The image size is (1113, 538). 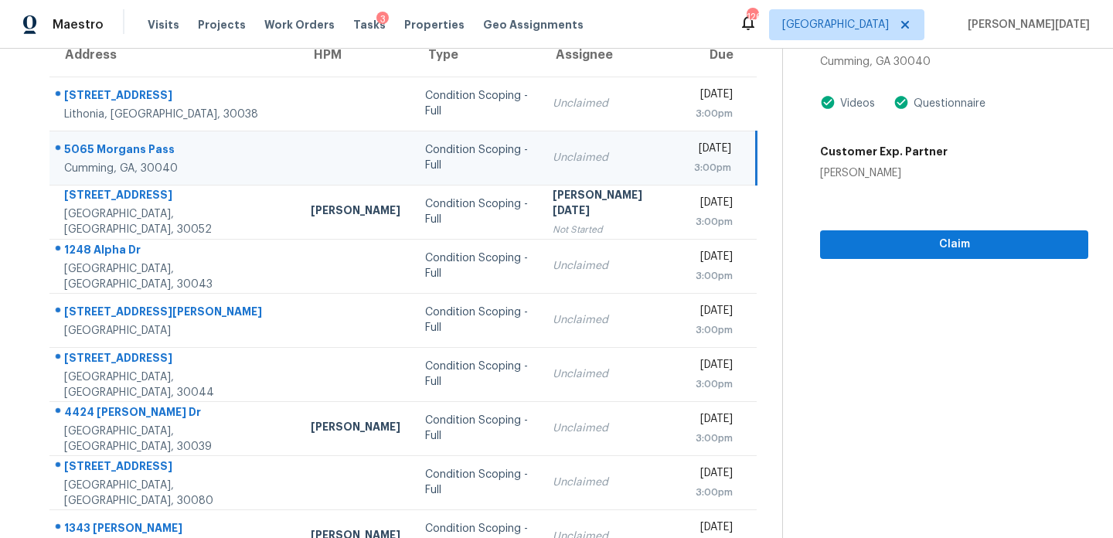 What do you see at coordinates (174, 55) in the screenshot?
I see `th: Address` at bounding box center [174, 55].